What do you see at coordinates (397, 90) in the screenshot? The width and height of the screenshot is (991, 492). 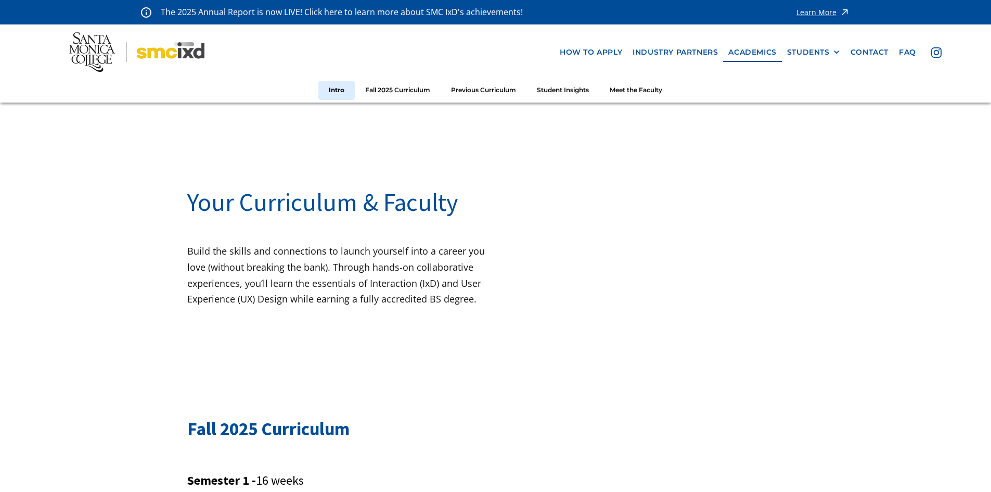 I see `a: Fall 2025 Curriculum` at bounding box center [397, 90].